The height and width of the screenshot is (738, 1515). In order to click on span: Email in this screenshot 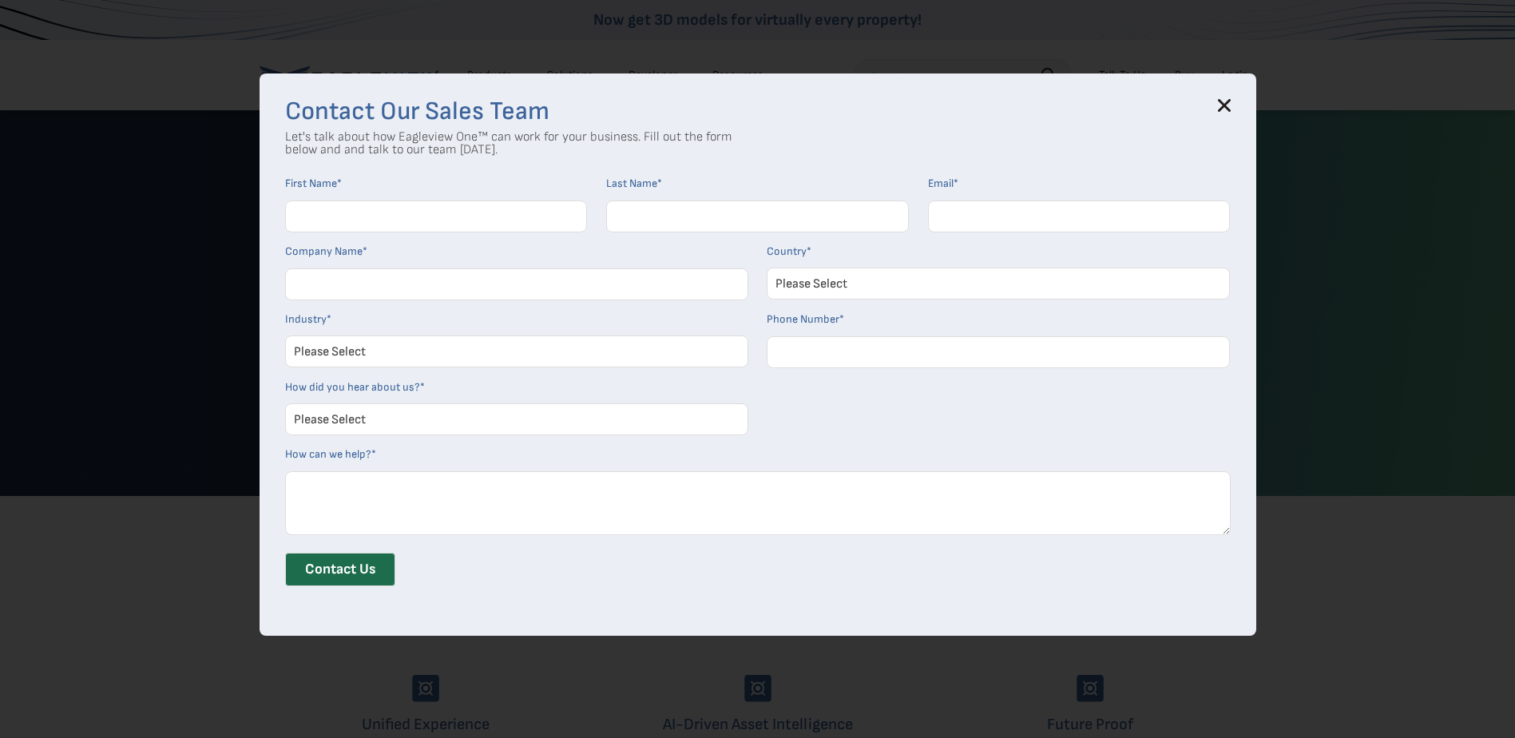, I will do `click(940, 183)`.